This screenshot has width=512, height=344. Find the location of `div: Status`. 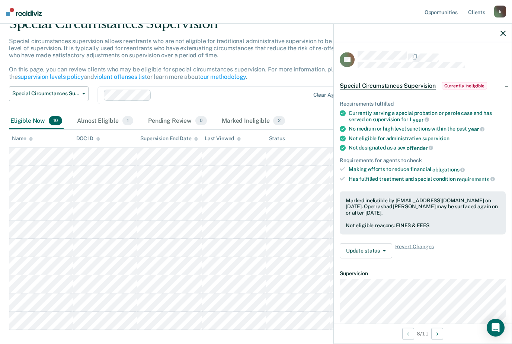

div: Status is located at coordinates (277, 138).